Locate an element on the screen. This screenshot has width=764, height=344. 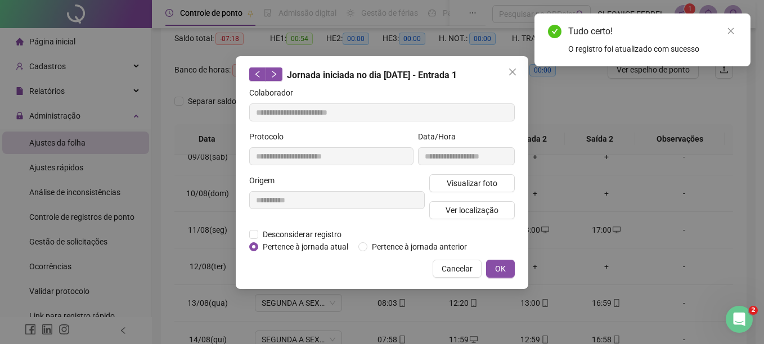
span: 2 is located at coordinates (753, 310).